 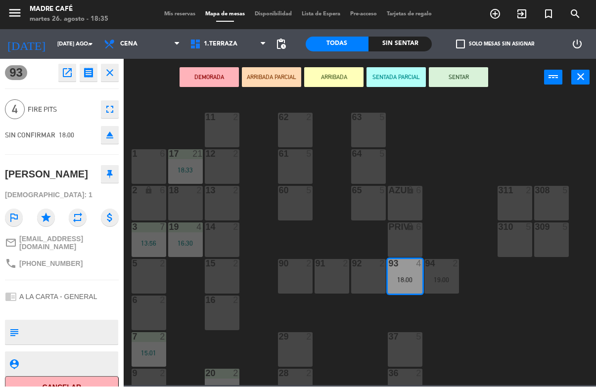 What do you see at coordinates (206, 154) in the screenshot?
I see `div: 12` at bounding box center [206, 154].